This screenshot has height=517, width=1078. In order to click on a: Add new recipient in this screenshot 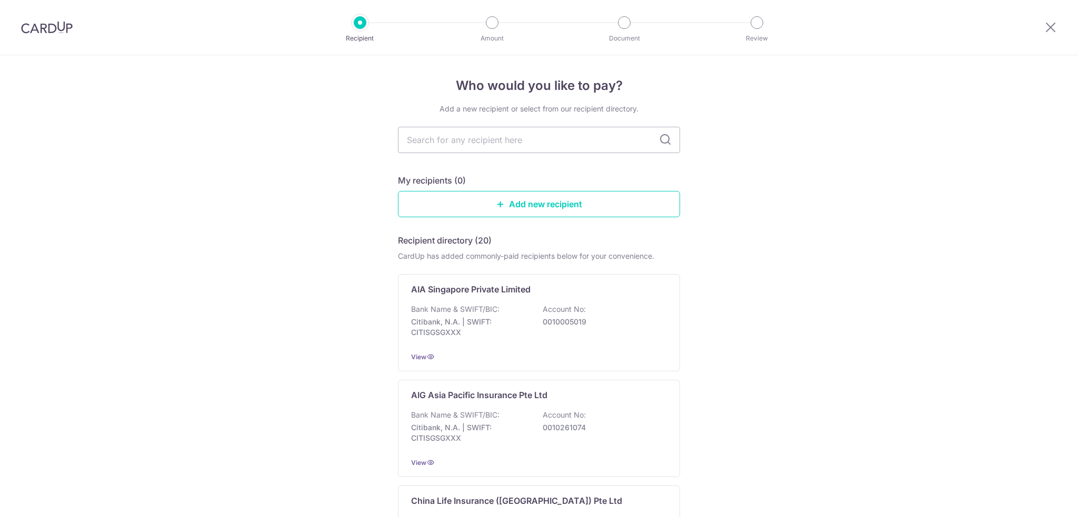, I will do `click(539, 204)`.